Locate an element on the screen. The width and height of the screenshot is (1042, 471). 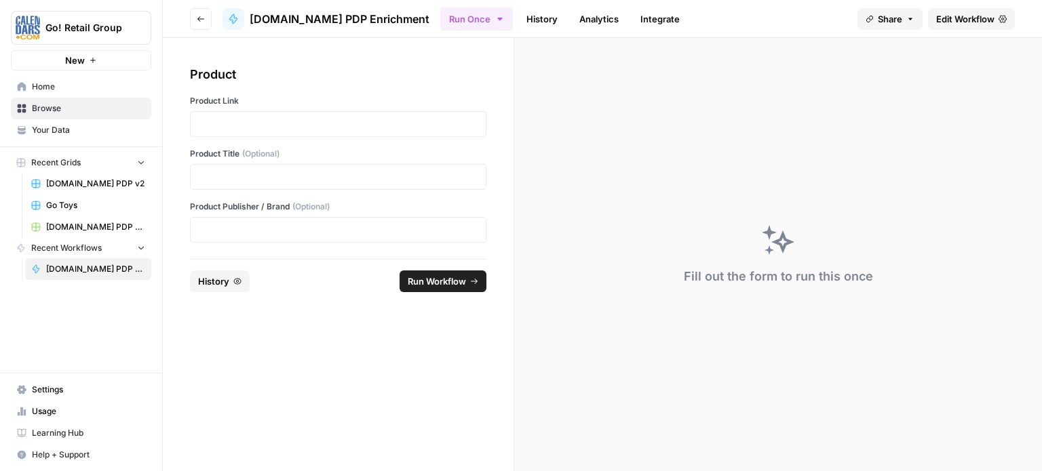
span: Recent Workflows is located at coordinates (66, 248).